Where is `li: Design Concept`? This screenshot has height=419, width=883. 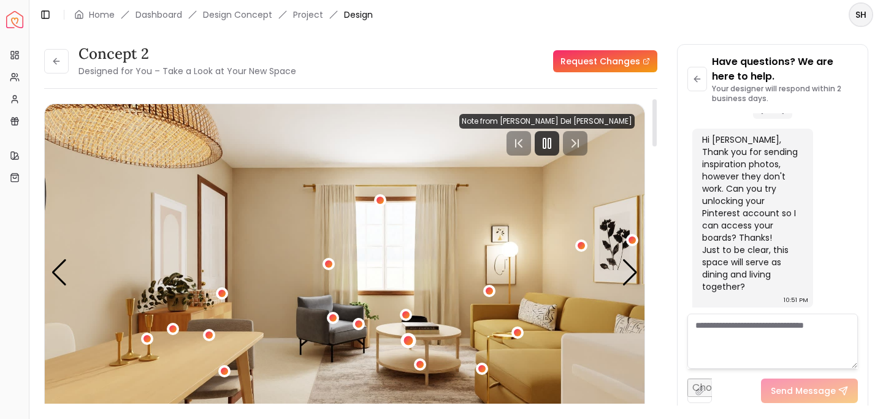
li: Design Concept is located at coordinates (237, 15).